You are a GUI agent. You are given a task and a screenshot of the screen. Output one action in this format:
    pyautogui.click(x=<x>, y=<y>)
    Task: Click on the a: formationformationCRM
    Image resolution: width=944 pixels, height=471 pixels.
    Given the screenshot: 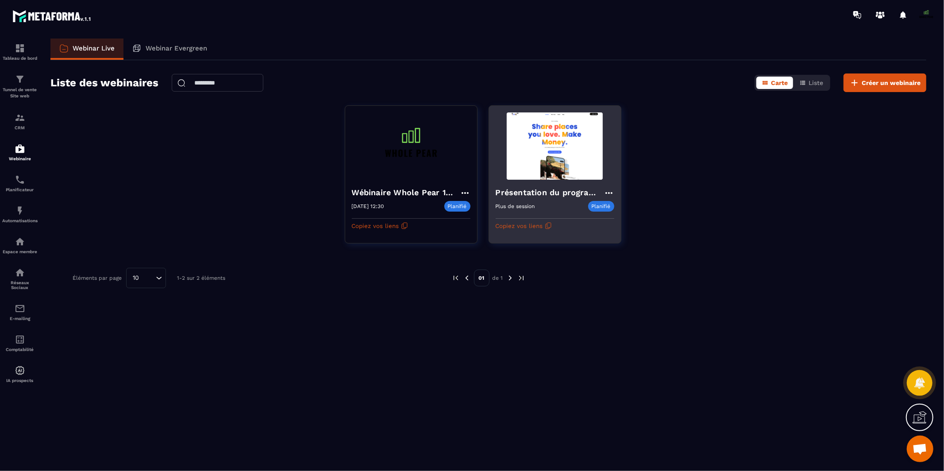 What is the action you would take?
    pyautogui.click(x=20, y=121)
    